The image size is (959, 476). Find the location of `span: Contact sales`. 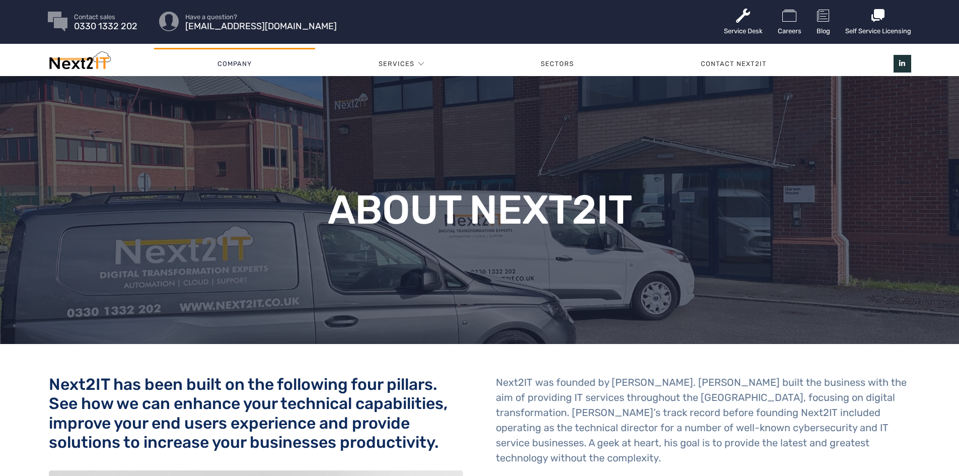

span: Contact sales is located at coordinates (106, 17).